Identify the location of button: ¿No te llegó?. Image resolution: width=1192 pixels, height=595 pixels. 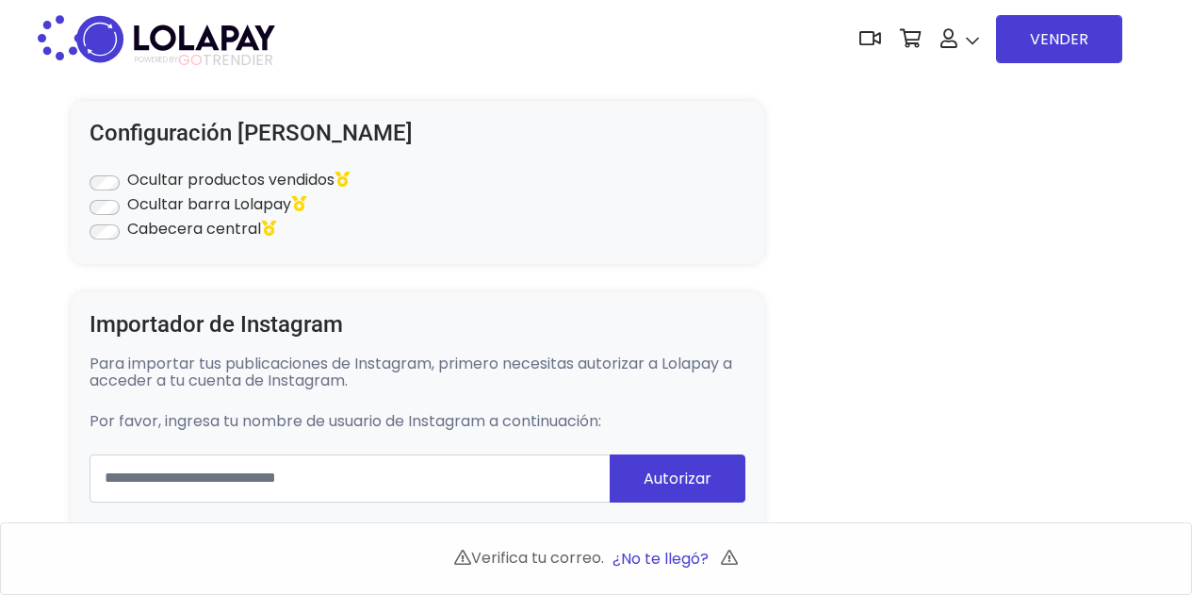
(660, 558).